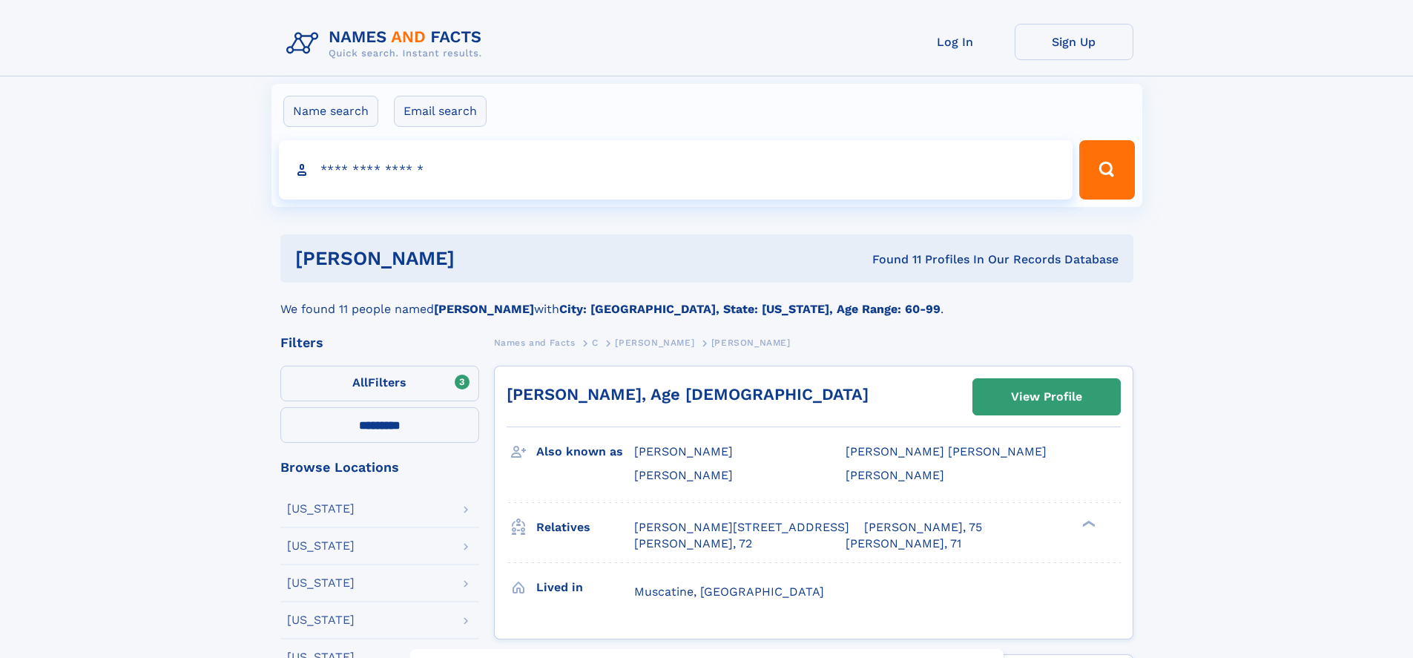  Describe the element at coordinates (1074, 42) in the screenshot. I see `a: Sign Up` at that location.